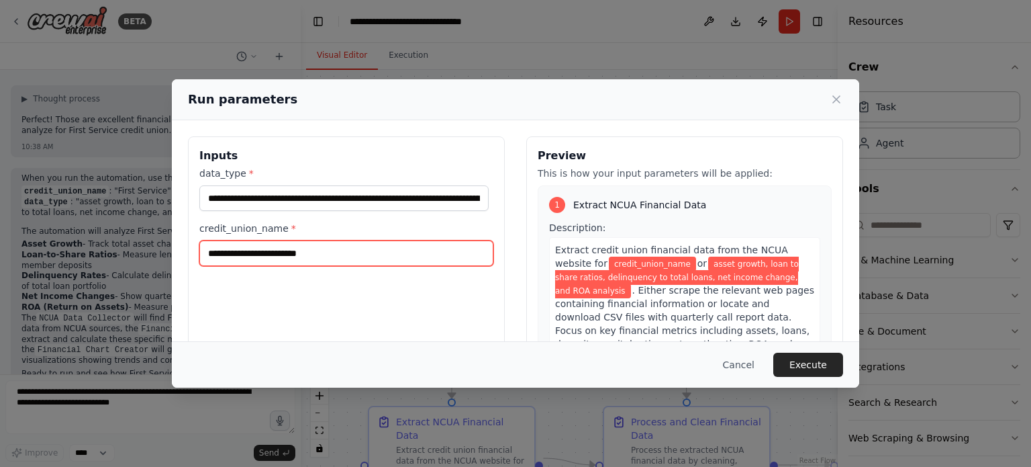 This screenshot has width=1031, height=467. I want to click on button: Cancel, so click(739, 365).